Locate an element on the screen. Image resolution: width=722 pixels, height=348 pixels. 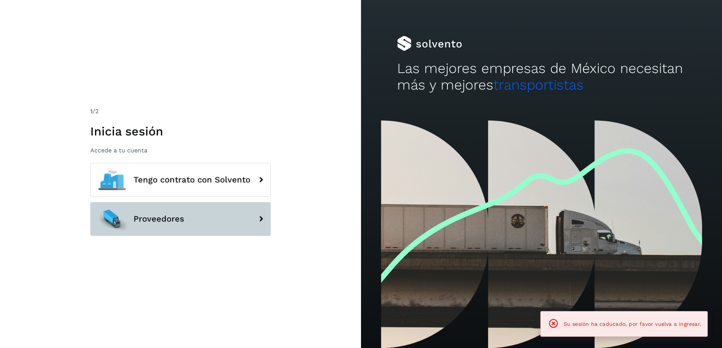
button: Tengo contrato con Solvento is located at coordinates (180, 180).